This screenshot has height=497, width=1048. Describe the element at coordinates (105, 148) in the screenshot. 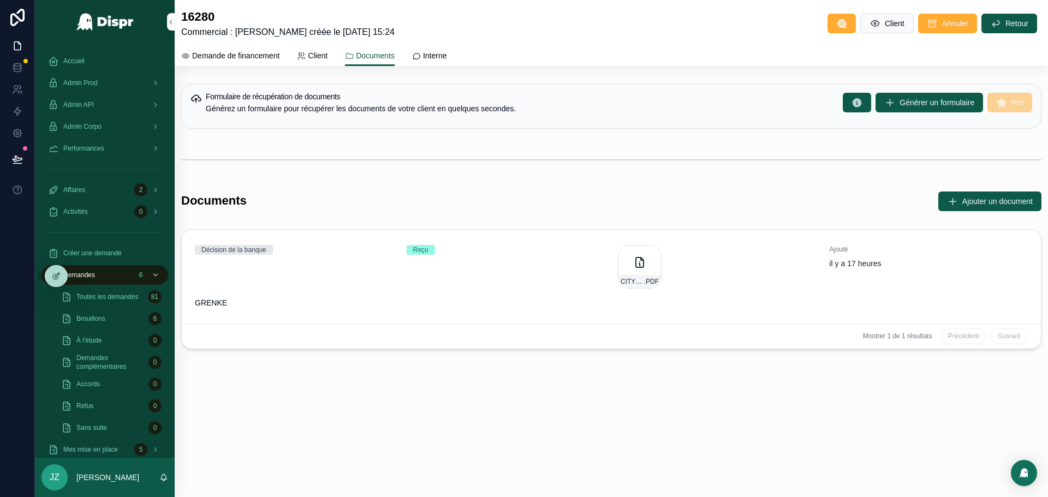

I see `a: Performances` at that location.